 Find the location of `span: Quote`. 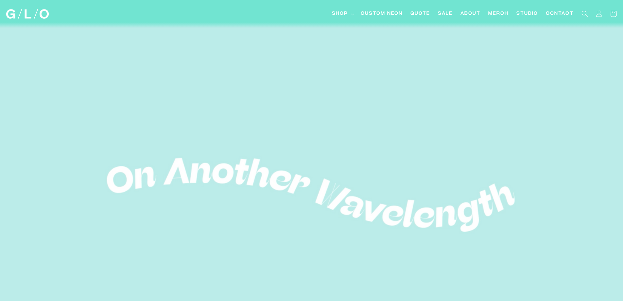

span: Quote is located at coordinates (420, 14).